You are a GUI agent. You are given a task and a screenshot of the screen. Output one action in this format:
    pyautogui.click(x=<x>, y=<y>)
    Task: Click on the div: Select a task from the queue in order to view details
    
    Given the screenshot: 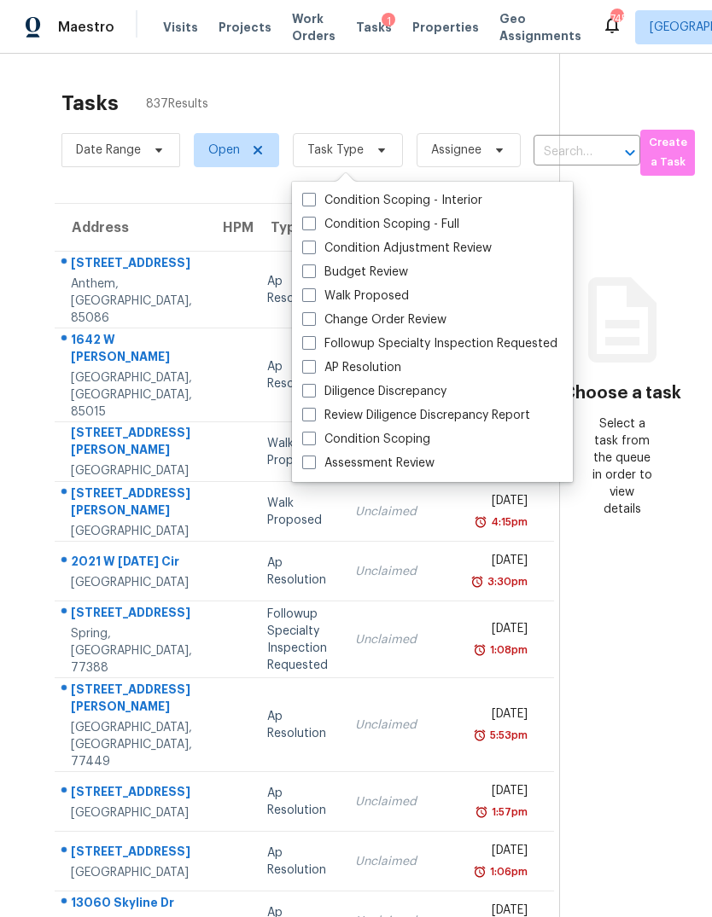 What is the action you would take?
    pyautogui.click(x=621, y=467)
    